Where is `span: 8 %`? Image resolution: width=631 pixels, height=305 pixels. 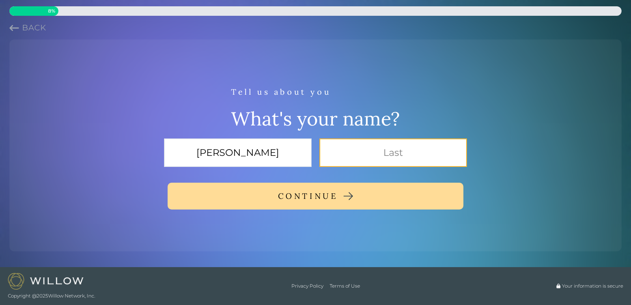 span: 8 % is located at coordinates (32, 11).